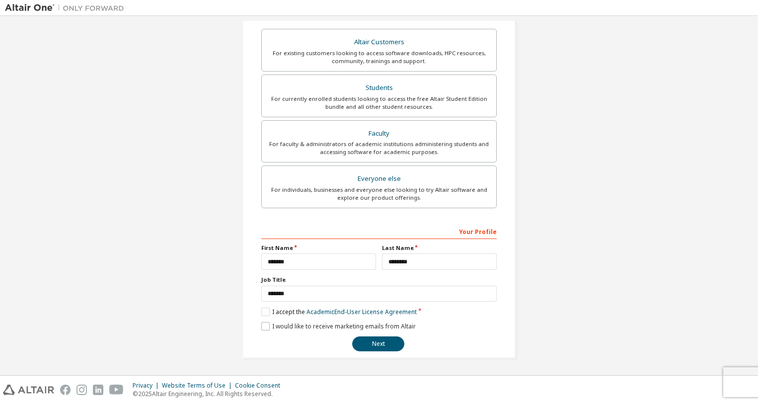 The image size is (758, 404). I want to click on label: Last Name, so click(439, 248).